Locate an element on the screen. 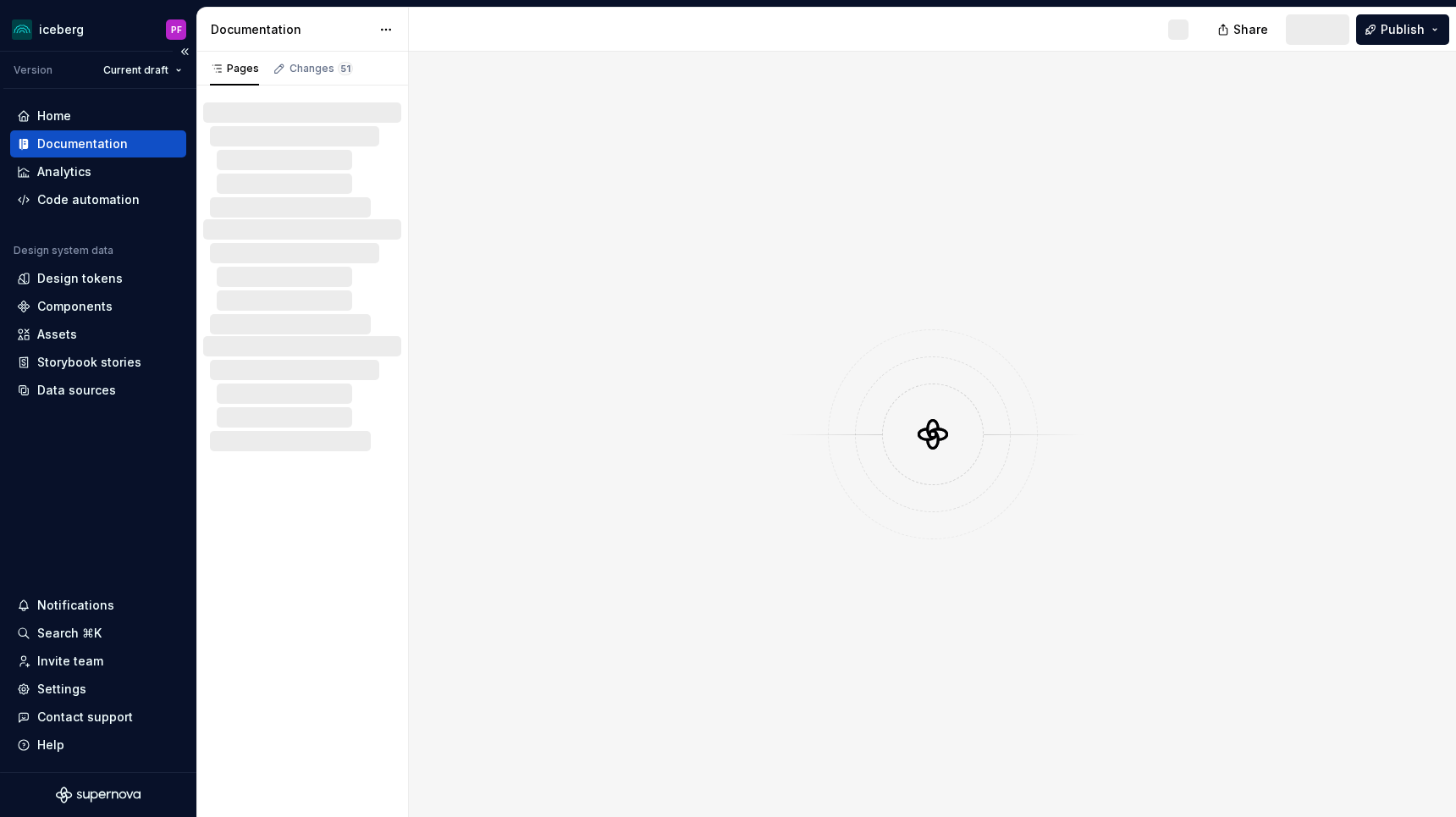 Image resolution: width=1456 pixels, height=817 pixels. span: 51 is located at coordinates (345, 68).